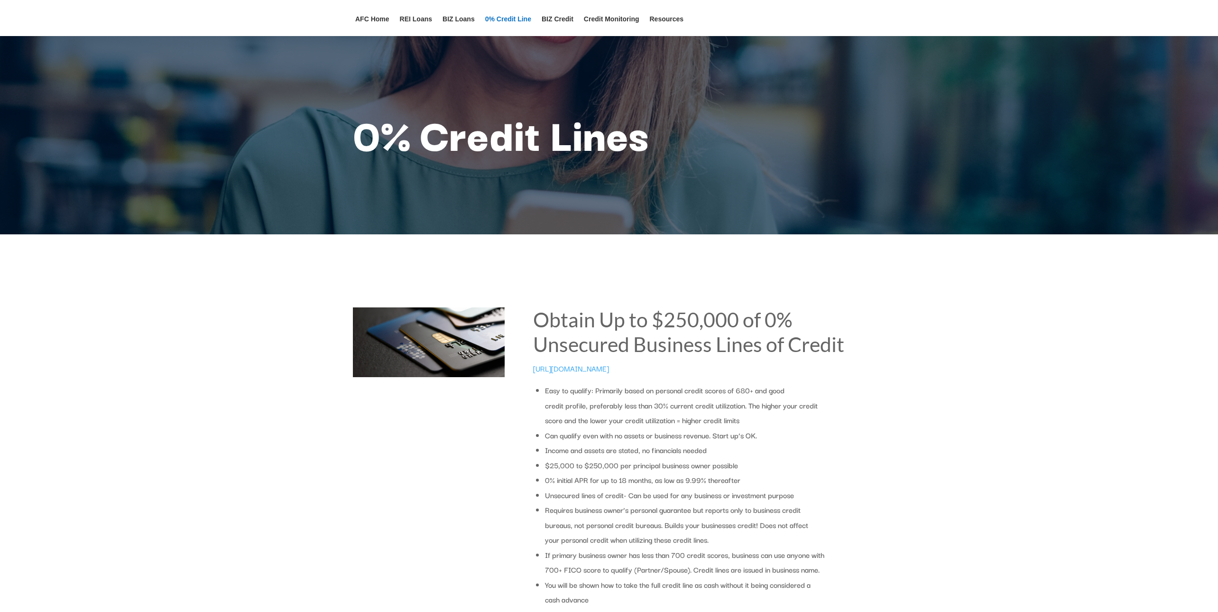 Image resolution: width=1218 pixels, height=612 pixels. Describe the element at coordinates (705, 465) in the screenshot. I see `li: $25,000 to $250,000 per principal business owner possible` at that location.